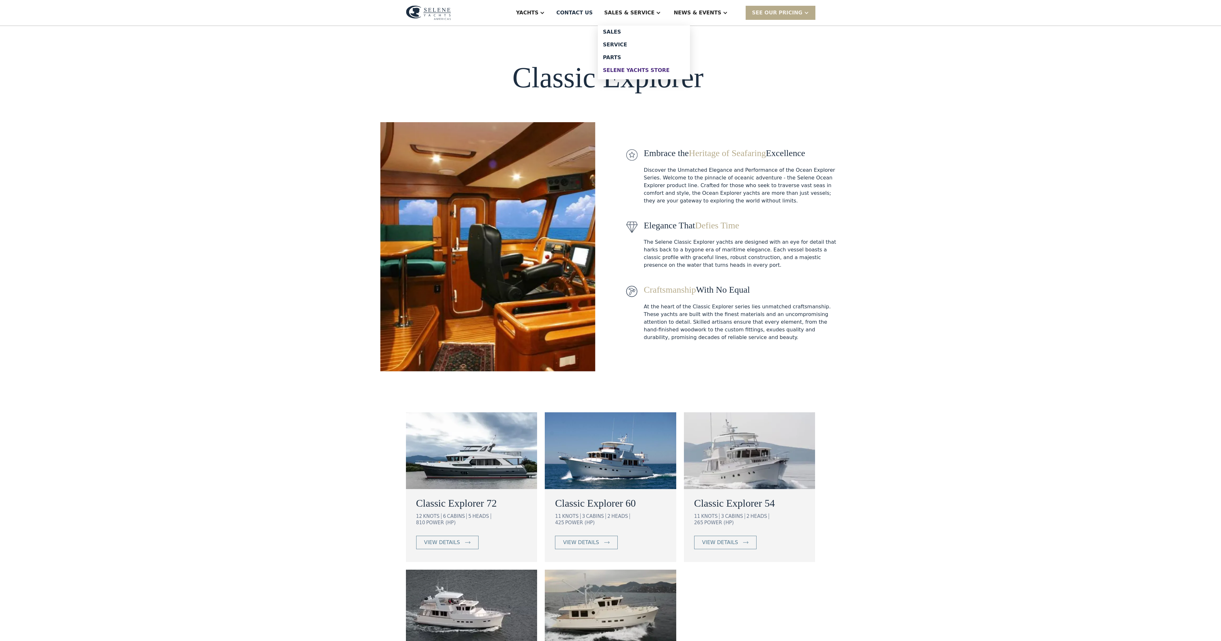 The width and height of the screenshot is (1221, 641). I want to click on h2: Classic Explorer 60, so click(610, 503).